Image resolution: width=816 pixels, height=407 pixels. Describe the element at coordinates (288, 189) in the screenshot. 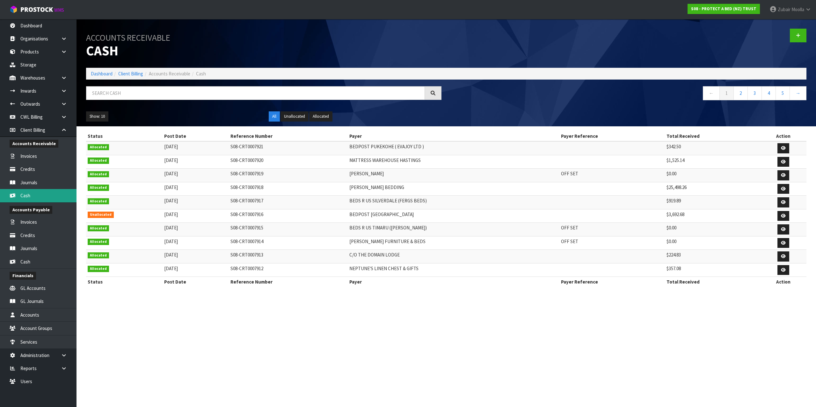

I see `td: S08-CRT0007918` at that location.